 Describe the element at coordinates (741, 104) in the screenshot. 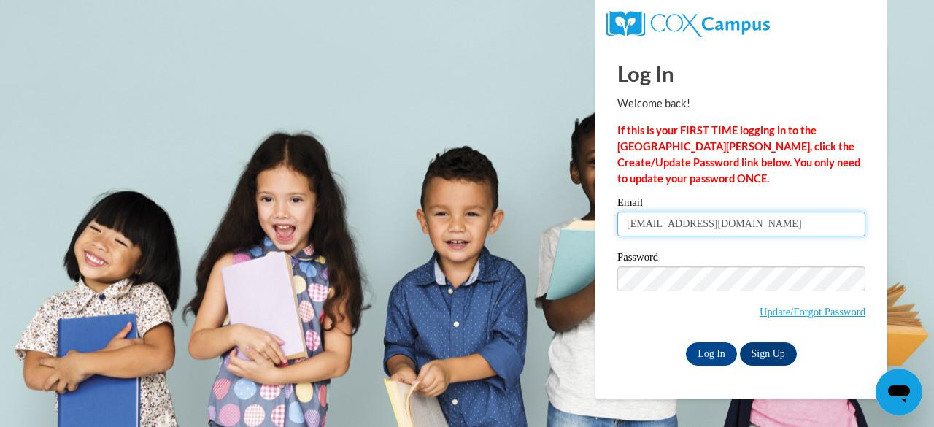

I see `p: Welcome back!` at that location.